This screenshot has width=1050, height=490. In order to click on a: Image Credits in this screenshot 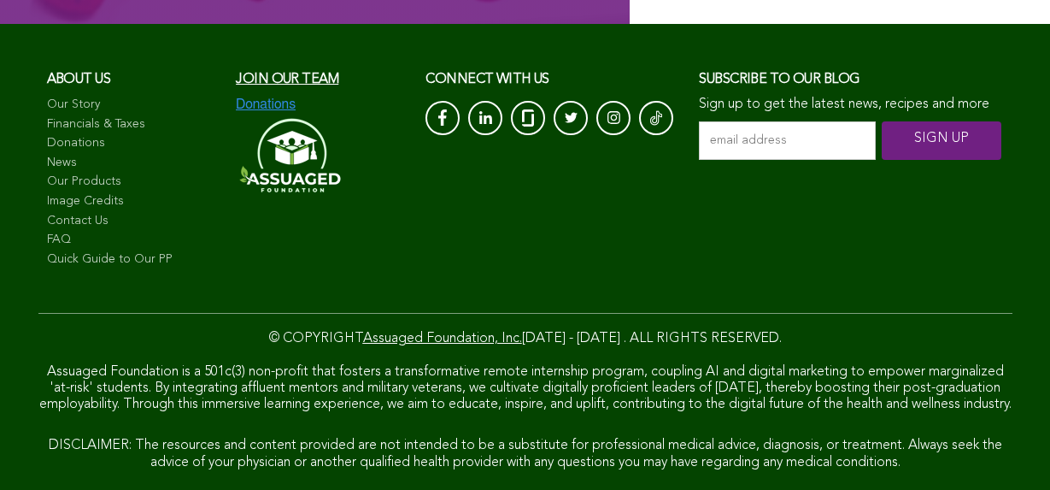, I will do `click(133, 202)`.